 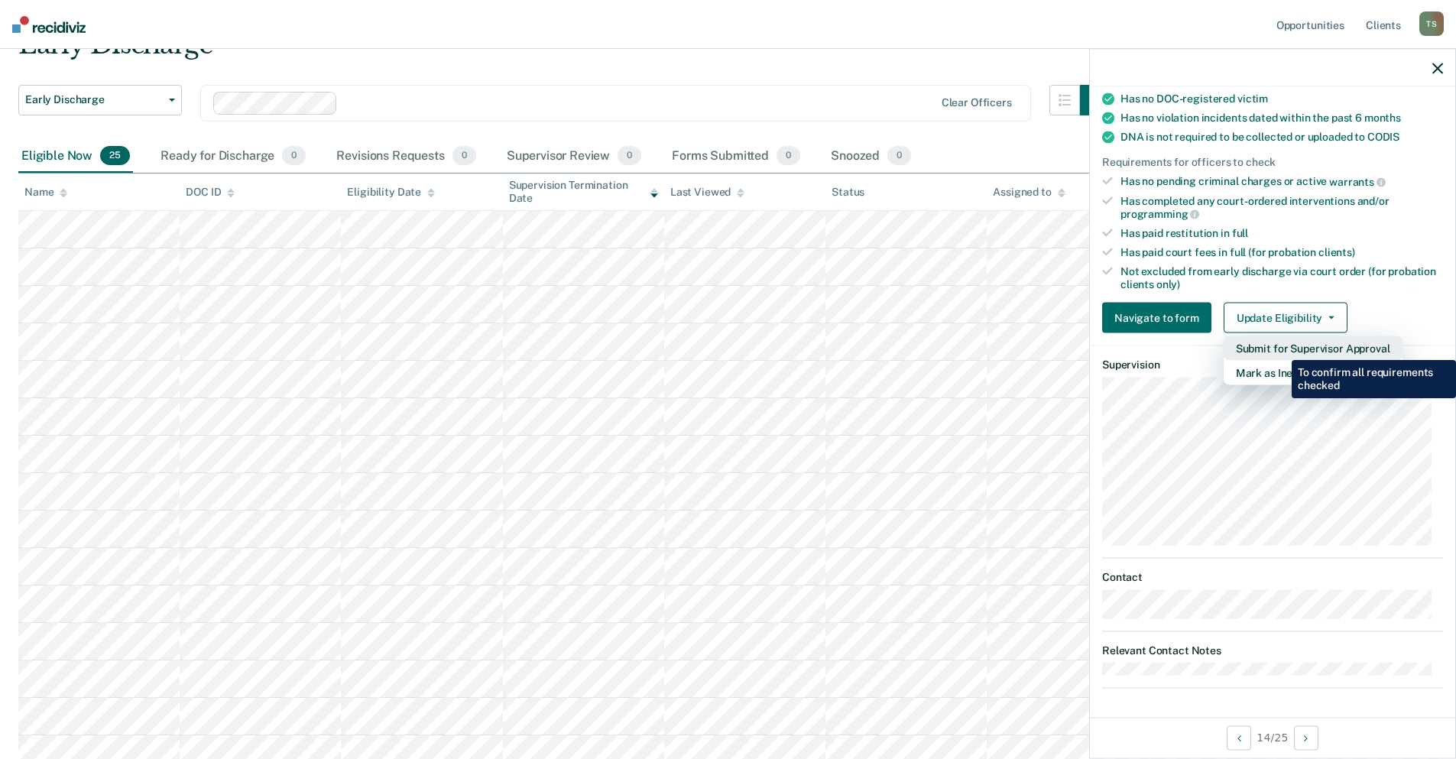 I want to click on div: Last Viewed, so click(x=707, y=192).